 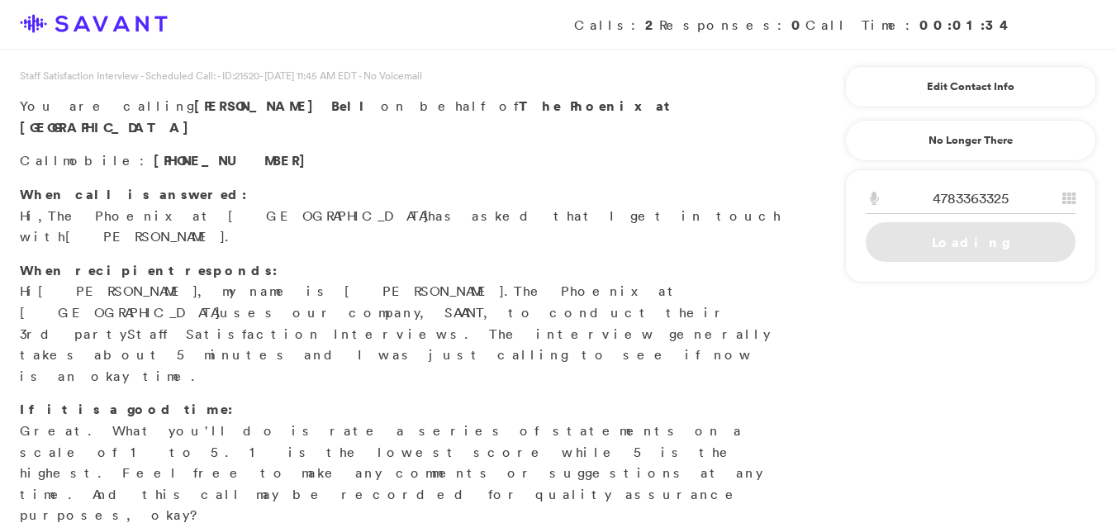 I want to click on strong: 2, so click(x=652, y=25).